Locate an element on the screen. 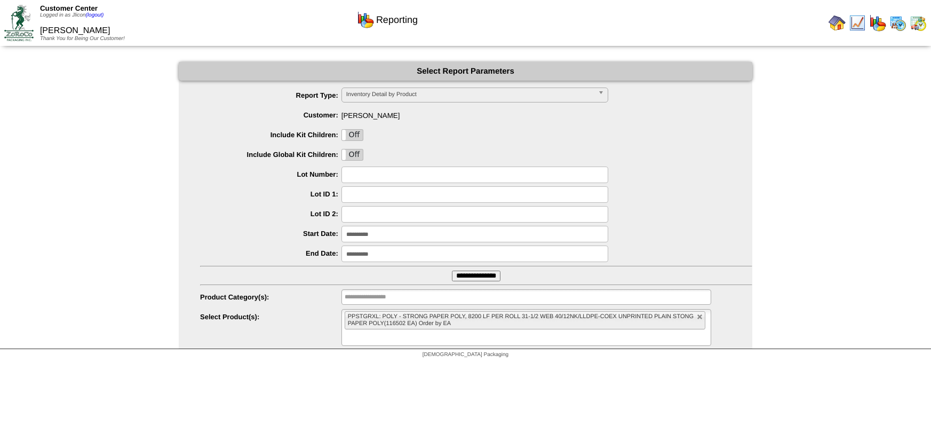  label: Include Kit Children: is located at coordinates (271, 134).